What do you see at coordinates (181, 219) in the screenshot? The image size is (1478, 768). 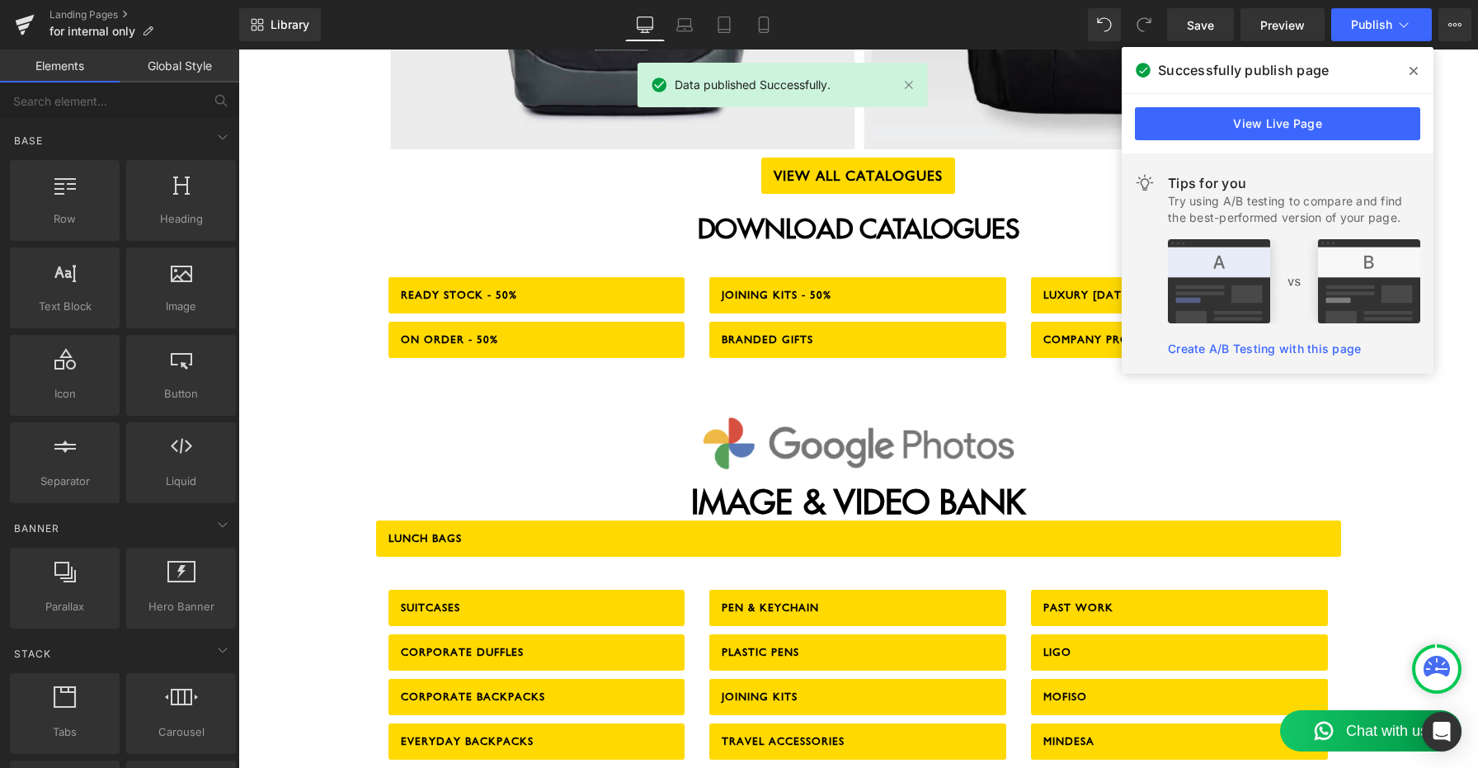 I see `span: Heading` at bounding box center [181, 219].